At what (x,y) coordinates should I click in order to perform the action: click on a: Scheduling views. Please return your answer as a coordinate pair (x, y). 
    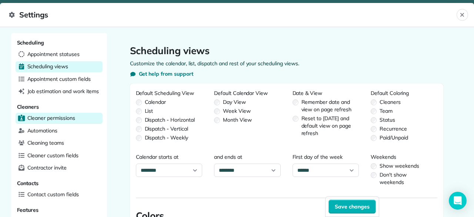
    Looking at the image, I should click on (59, 67).